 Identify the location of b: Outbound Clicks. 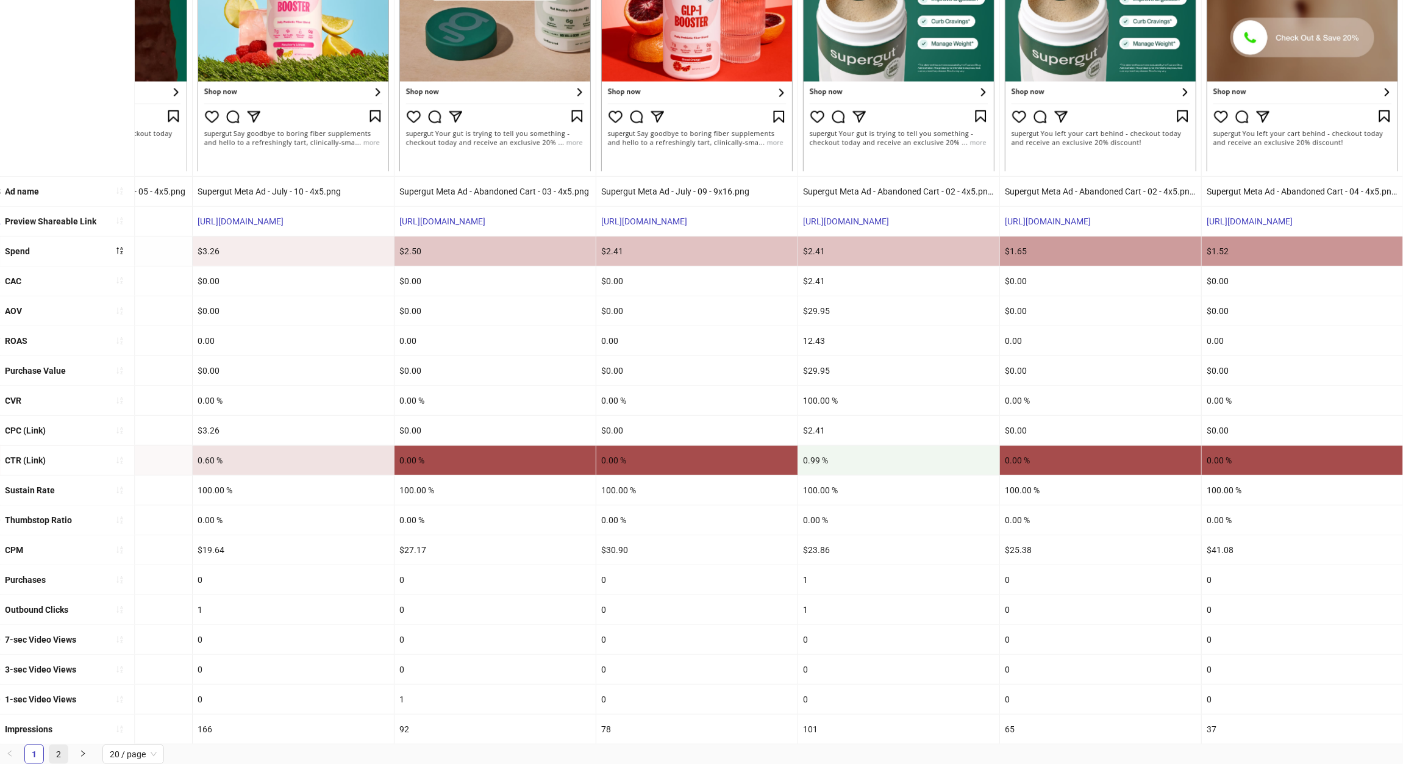
(37, 610).